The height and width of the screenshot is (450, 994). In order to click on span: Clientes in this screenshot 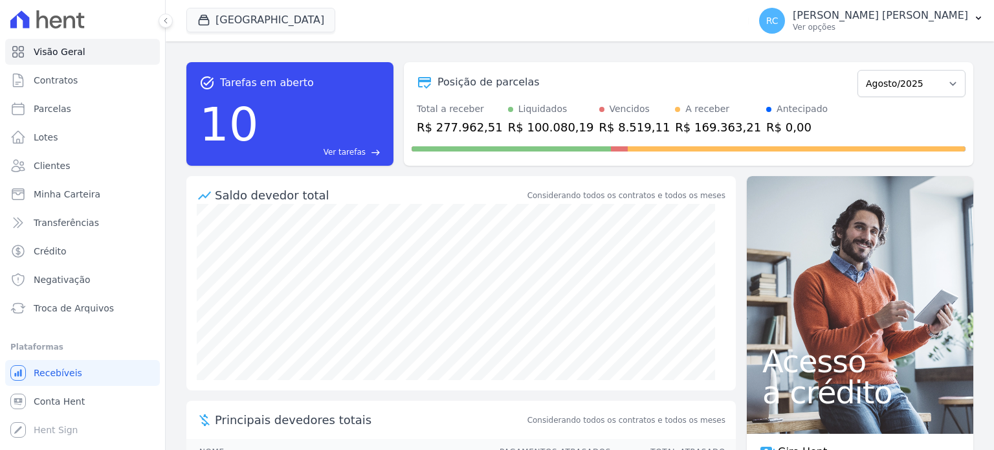, I will do `click(52, 166)`.